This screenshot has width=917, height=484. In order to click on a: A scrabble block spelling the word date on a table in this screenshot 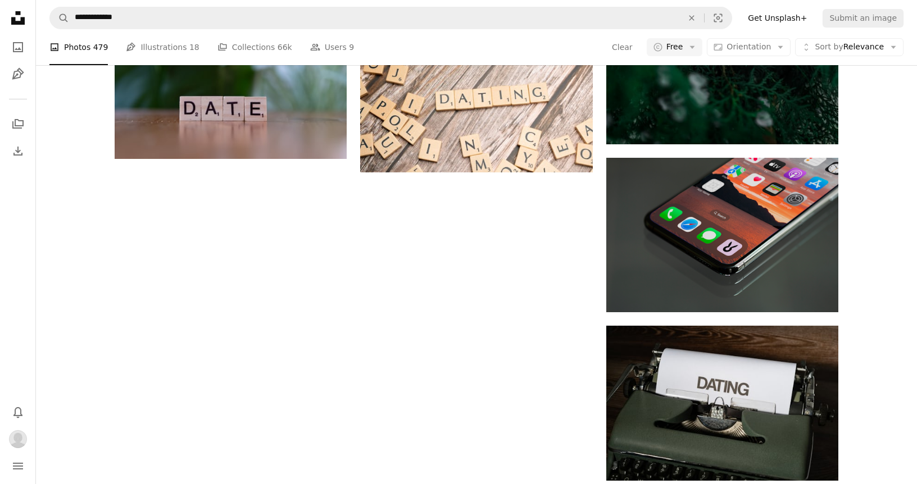, I will do `click(230, 81)`.